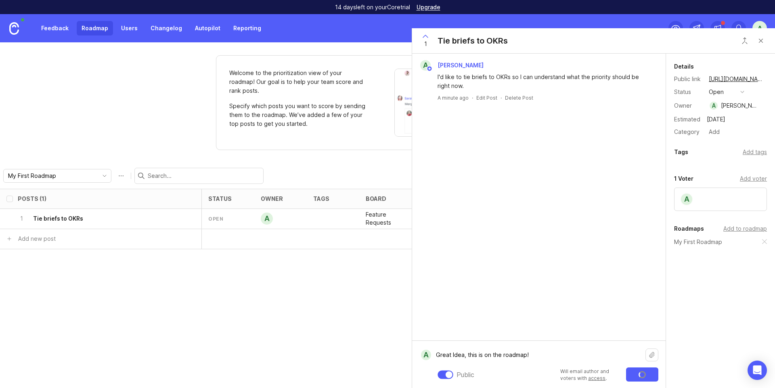 This screenshot has width=775, height=388. Describe the element at coordinates (683, 67) in the screenshot. I see `div: Details` at that location.